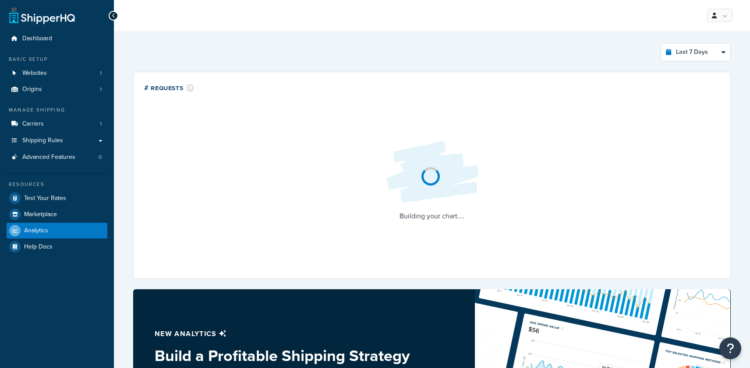  I want to click on span: Help Docs, so click(38, 247).